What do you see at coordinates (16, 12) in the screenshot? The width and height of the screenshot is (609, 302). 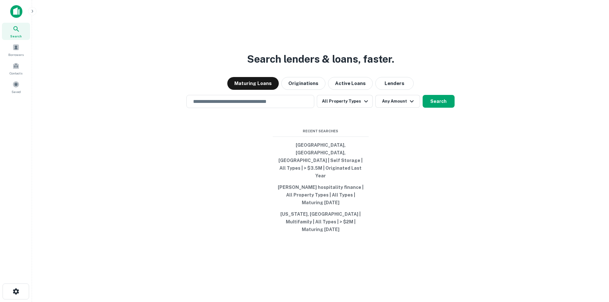 I see `img: capitalize-icon.png` at bounding box center [16, 12].